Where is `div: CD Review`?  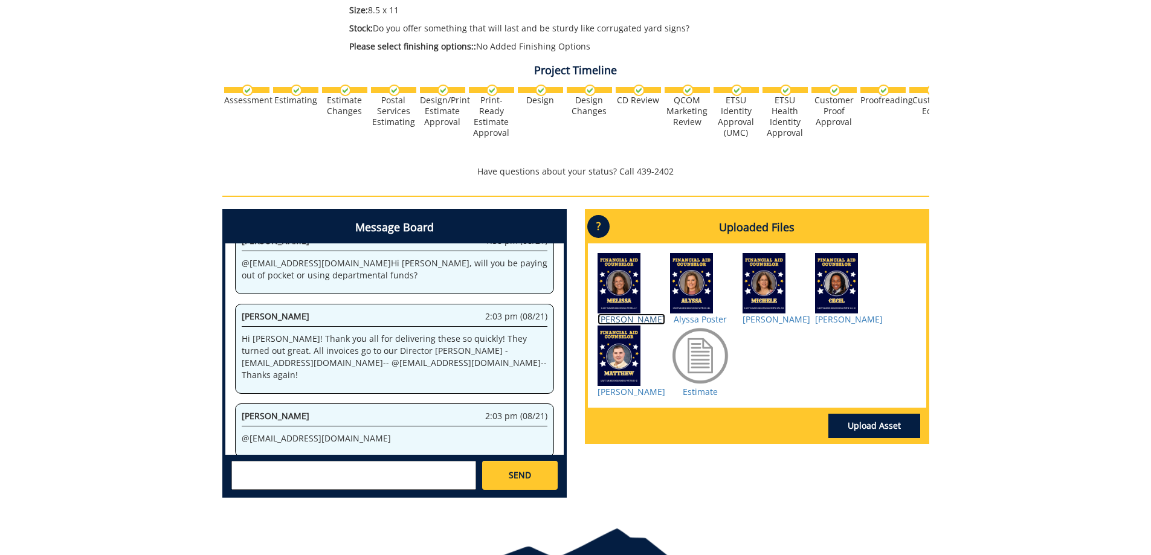
div: CD Review is located at coordinates (638, 100).